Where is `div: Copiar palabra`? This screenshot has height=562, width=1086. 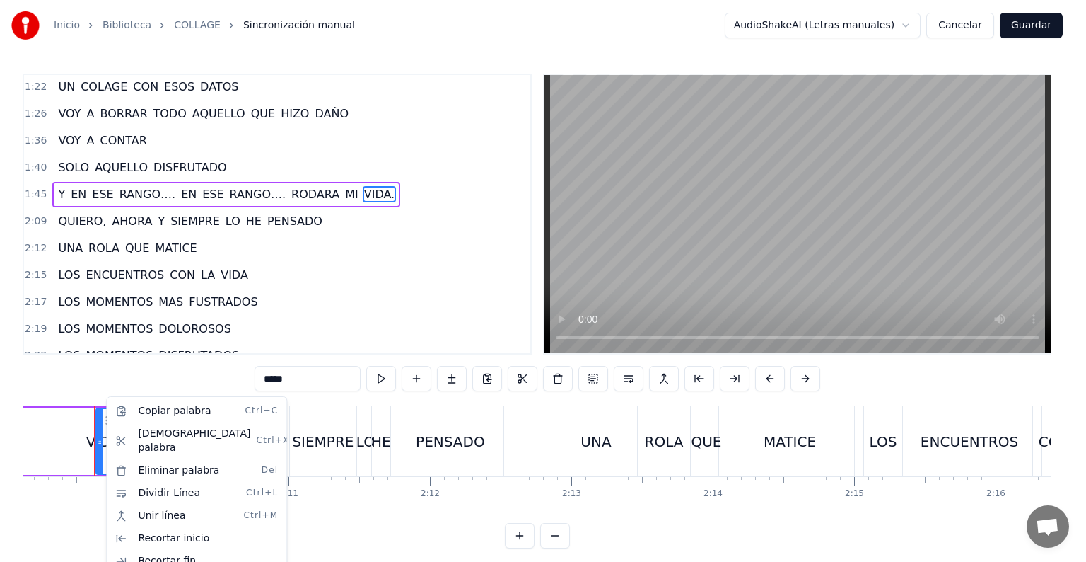
div: Copiar palabra is located at coordinates (197, 411).